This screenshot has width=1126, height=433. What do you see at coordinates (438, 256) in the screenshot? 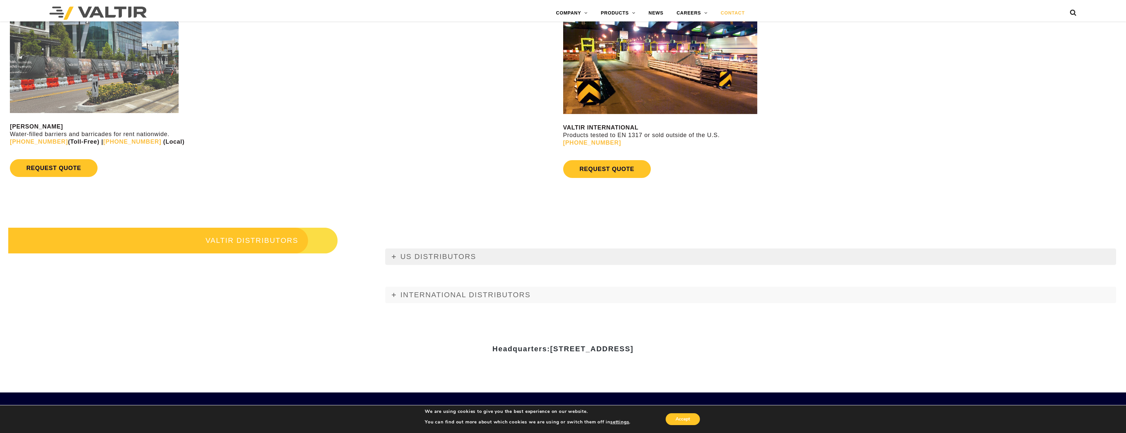
I see `span: US DISTRIBUTORS` at bounding box center [438, 256].